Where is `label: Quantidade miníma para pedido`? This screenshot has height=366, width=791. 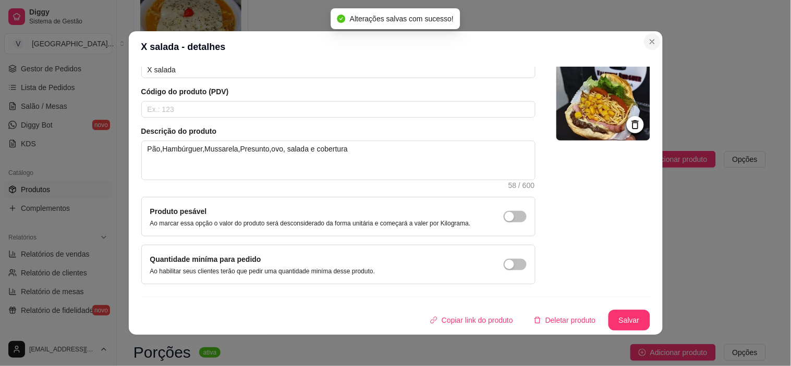
label: Quantidade miníma para pedido is located at coordinates (205, 260).